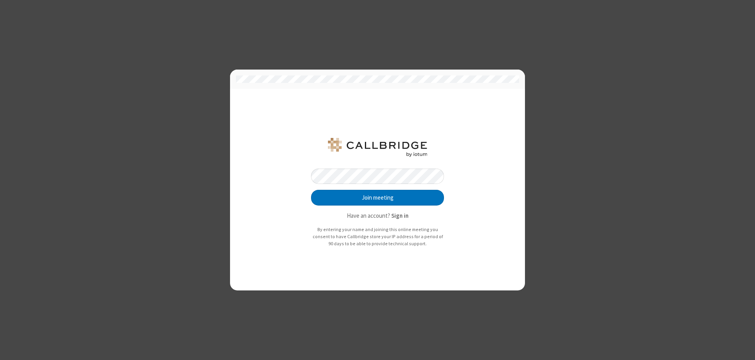  Describe the element at coordinates (378, 198) in the screenshot. I see `button: Join meeting` at that location.